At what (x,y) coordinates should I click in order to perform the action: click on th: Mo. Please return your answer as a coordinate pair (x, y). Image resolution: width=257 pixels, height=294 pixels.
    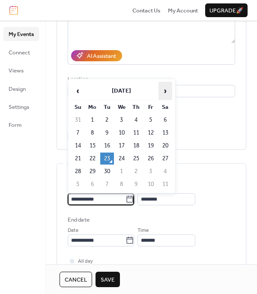
    Looking at the image, I should click on (93, 107).